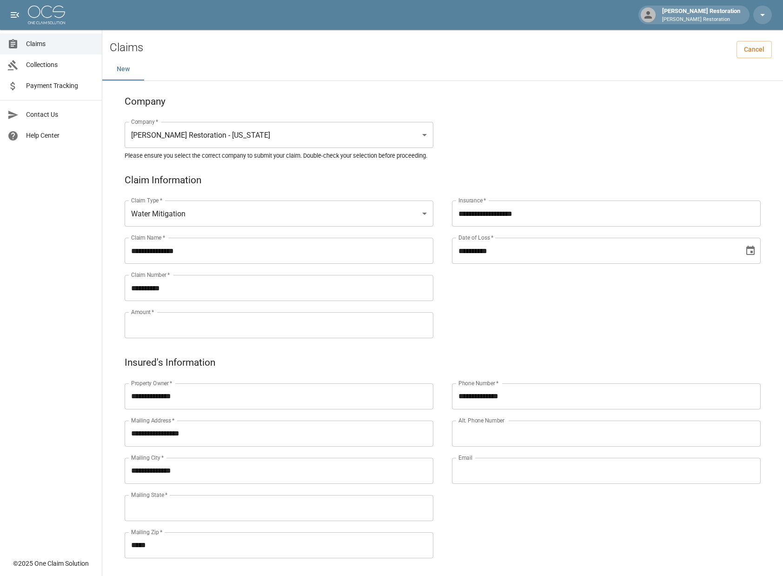 The width and height of the screenshot is (783, 576). Describe the element at coordinates (15, 15) in the screenshot. I see `button: open drawer` at that location.